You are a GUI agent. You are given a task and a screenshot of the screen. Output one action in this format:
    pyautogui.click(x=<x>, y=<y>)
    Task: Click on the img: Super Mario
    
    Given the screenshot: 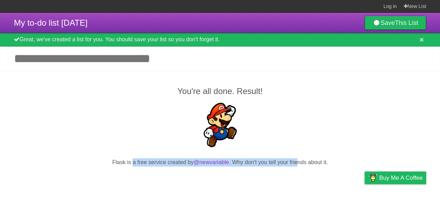 What is the action you would take?
    pyautogui.click(x=220, y=125)
    